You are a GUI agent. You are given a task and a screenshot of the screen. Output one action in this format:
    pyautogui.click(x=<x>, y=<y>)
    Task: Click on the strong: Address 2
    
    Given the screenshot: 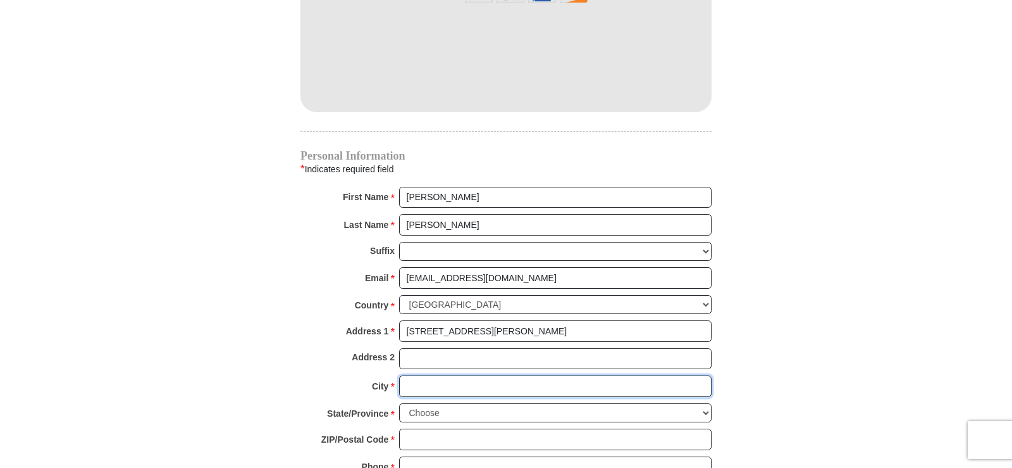 What is the action you would take?
    pyautogui.click(x=373, y=357)
    